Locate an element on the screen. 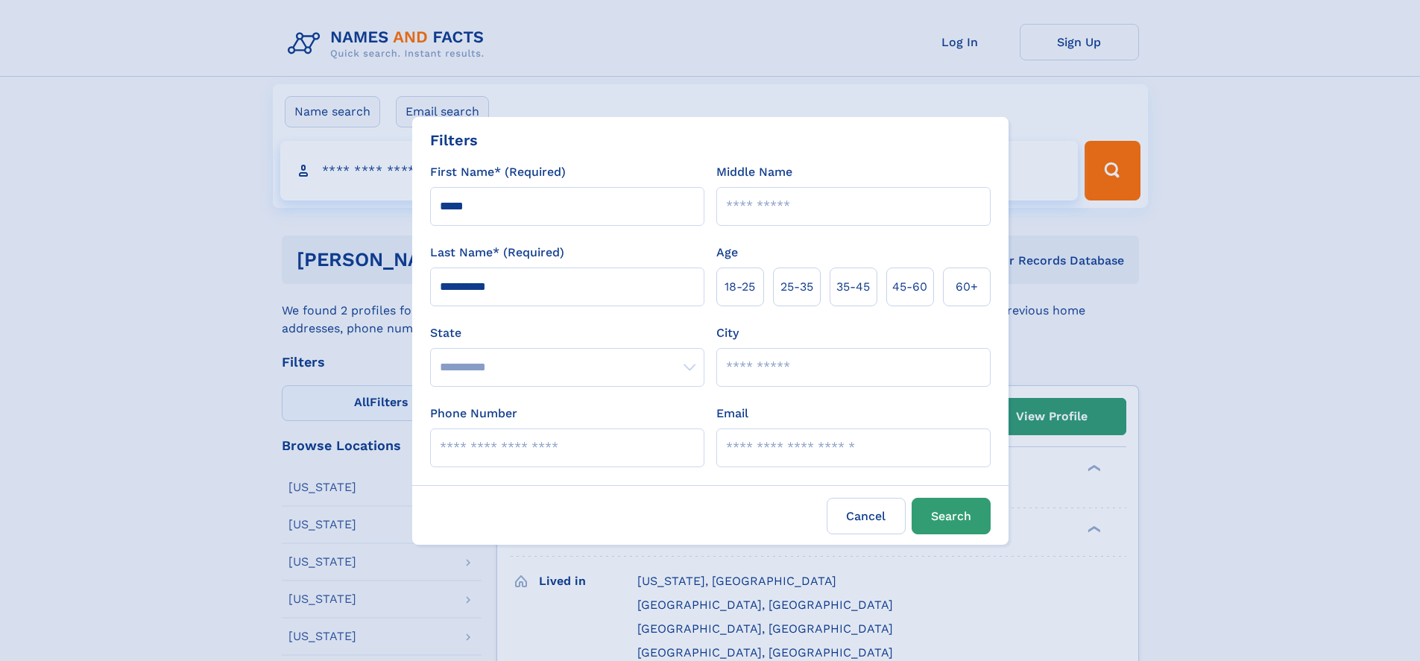 The width and height of the screenshot is (1420, 661). span: 25‑35 is located at coordinates (797, 287).